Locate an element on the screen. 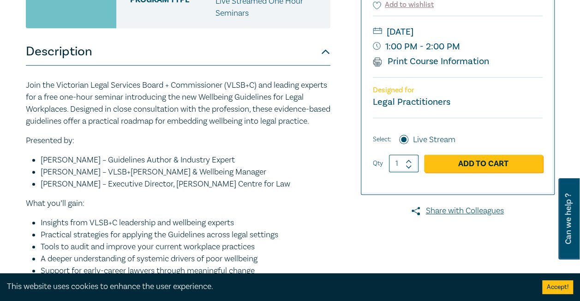  button: Description is located at coordinates (178, 52).